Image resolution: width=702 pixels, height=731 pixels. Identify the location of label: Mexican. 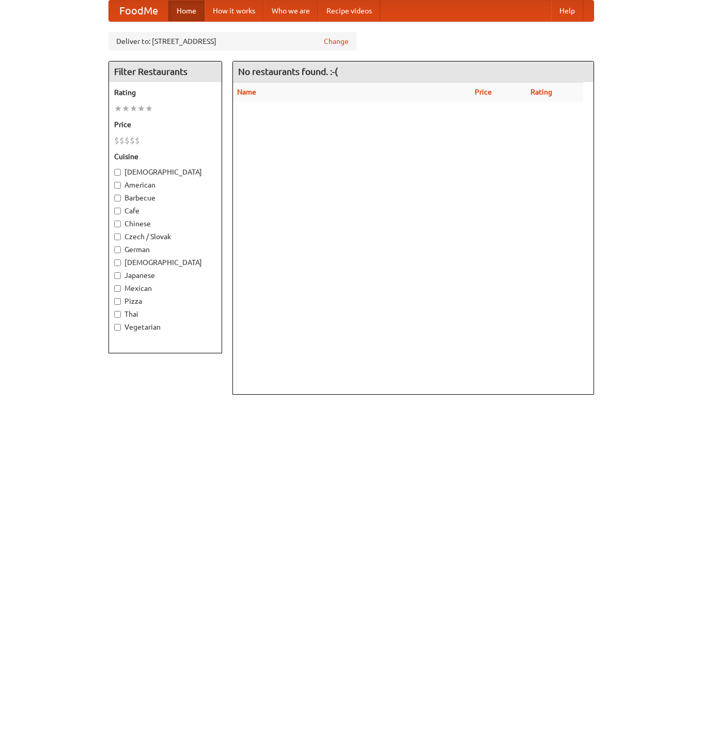
(165, 288).